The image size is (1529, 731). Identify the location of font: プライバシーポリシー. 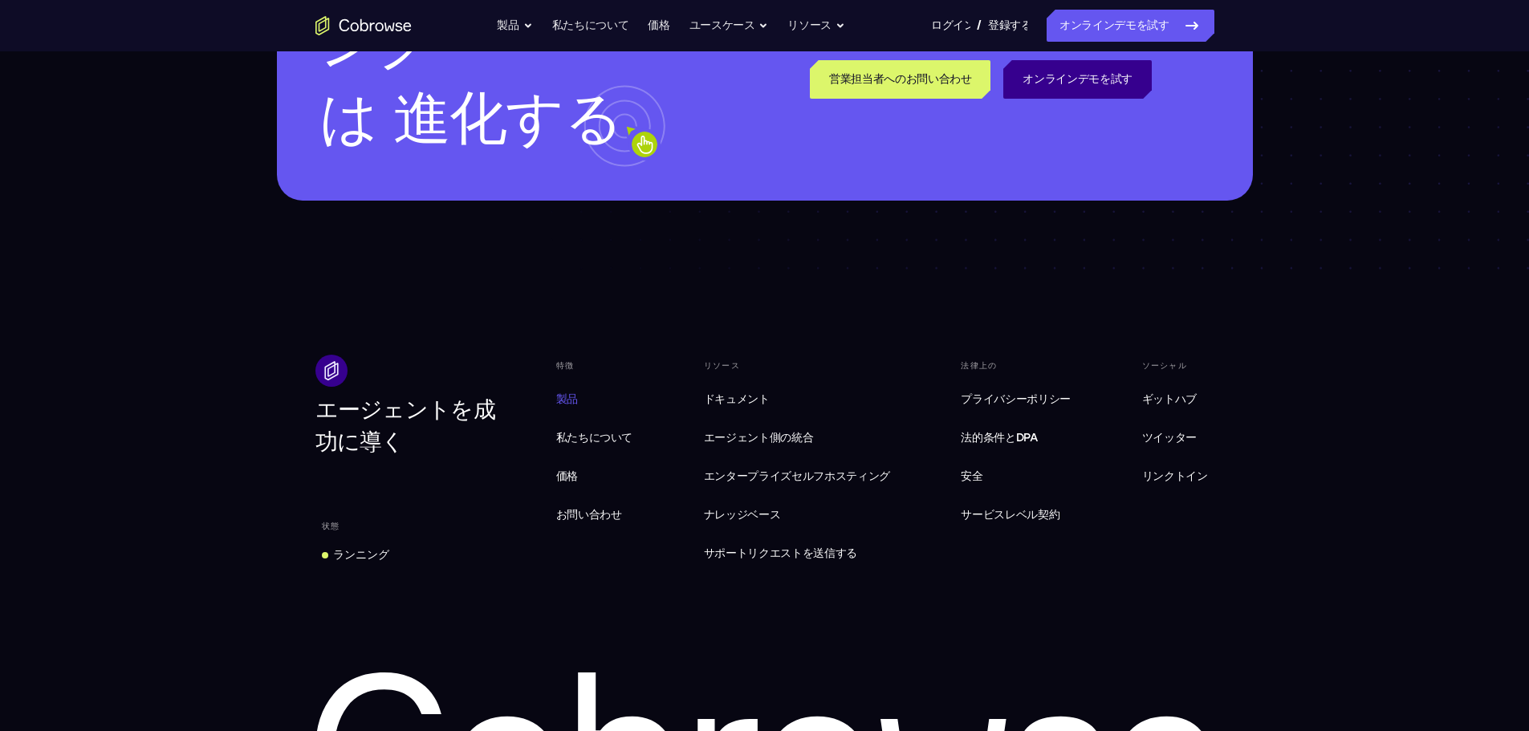
(1016, 399).